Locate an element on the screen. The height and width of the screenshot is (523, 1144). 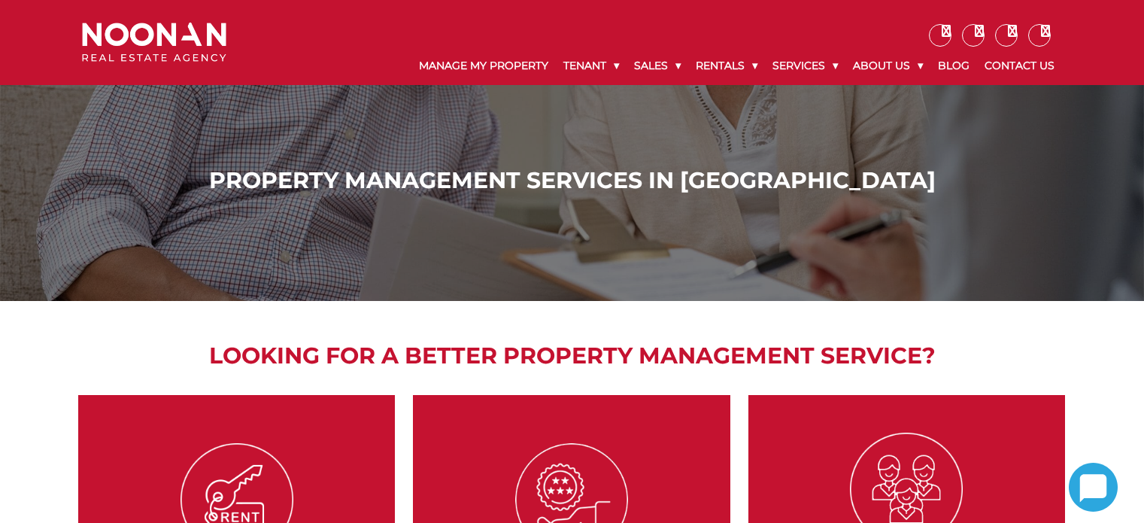
a: Tenant is located at coordinates (591, 65).